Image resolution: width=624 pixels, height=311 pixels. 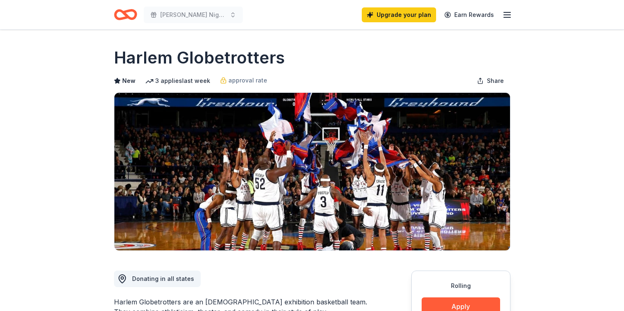 I want to click on a: Home, so click(x=125, y=14).